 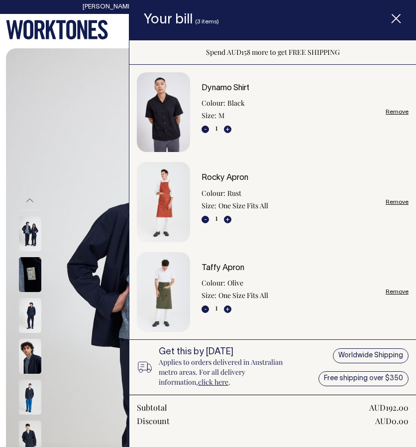 I want to click on span: (3 items), so click(x=207, y=21).